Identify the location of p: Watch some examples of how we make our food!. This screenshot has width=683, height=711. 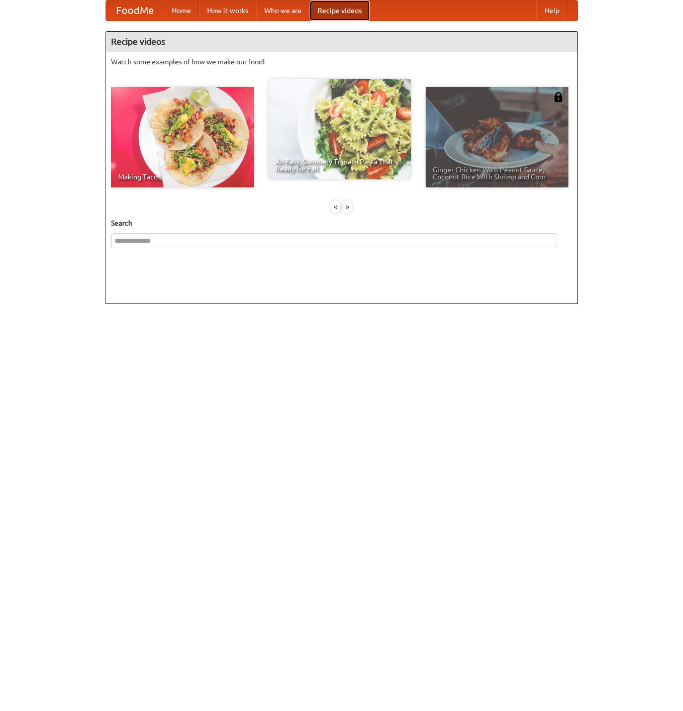
(342, 62).